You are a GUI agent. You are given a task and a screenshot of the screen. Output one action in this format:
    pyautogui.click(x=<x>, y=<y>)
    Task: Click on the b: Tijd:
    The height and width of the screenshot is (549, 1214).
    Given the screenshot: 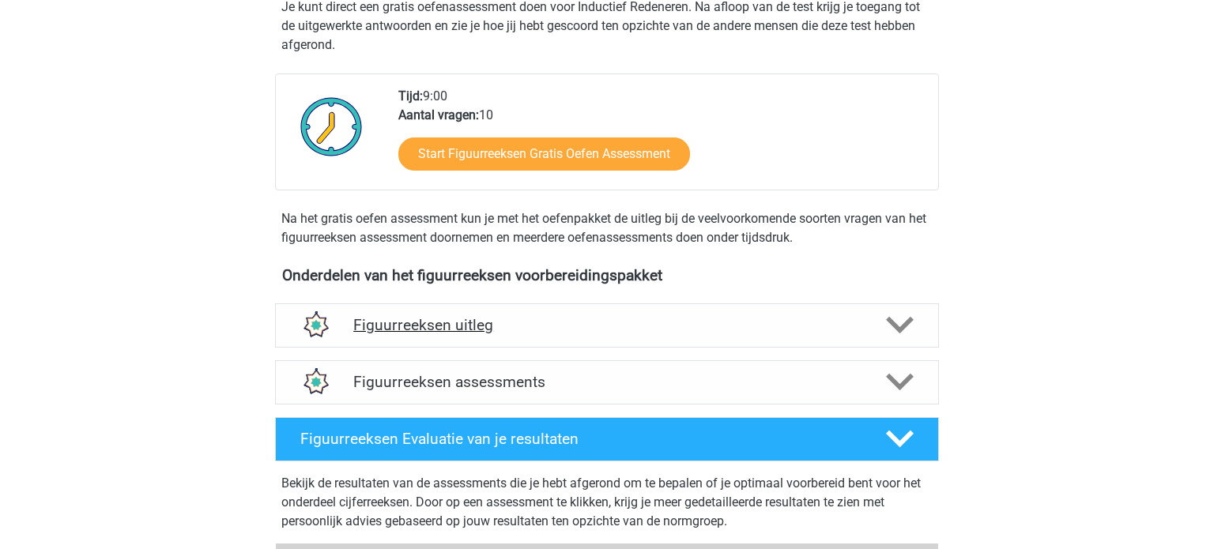 What is the action you would take?
    pyautogui.click(x=410, y=96)
    